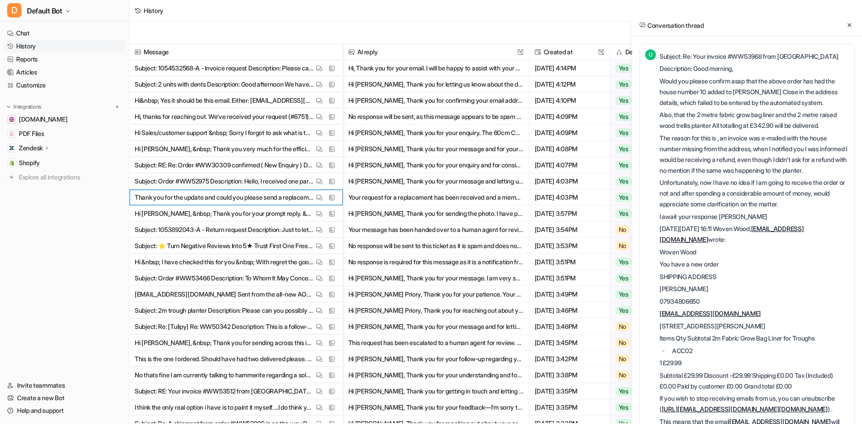 Image resolution: width=862 pixels, height=424 pixels. What do you see at coordinates (64, 85) in the screenshot?
I see `a: Customize` at bounding box center [64, 85].